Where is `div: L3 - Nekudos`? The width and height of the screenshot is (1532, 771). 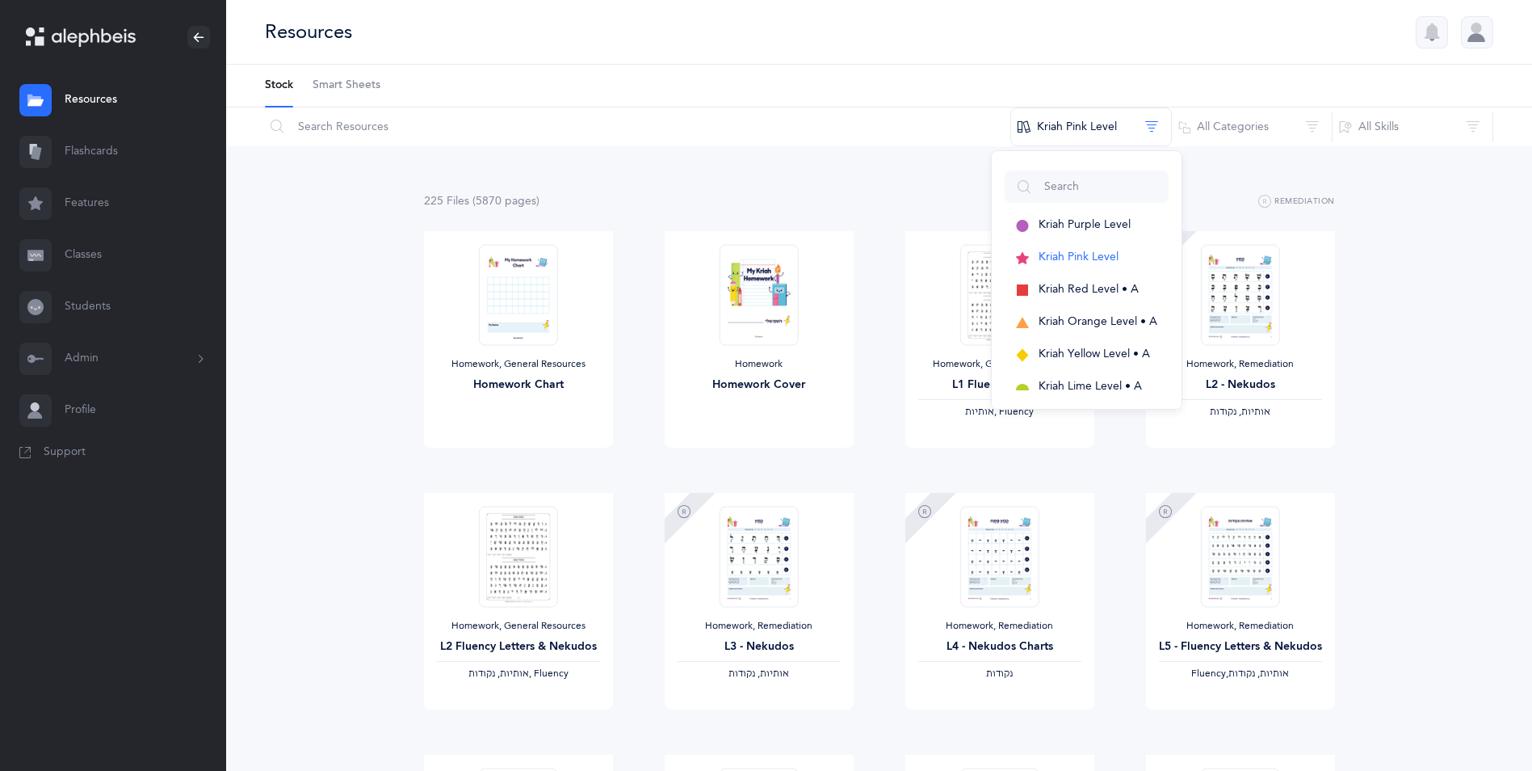 div: L3 - Nekudos is located at coordinates (759, 646).